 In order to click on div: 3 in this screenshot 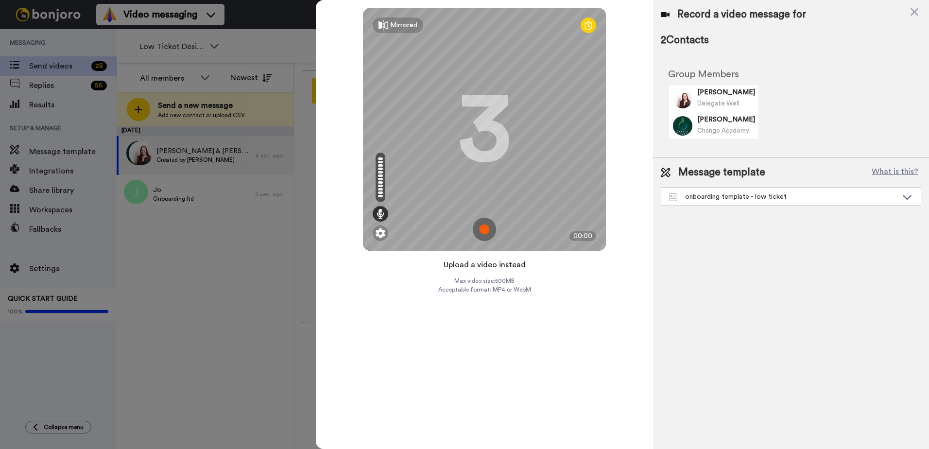, I will do `click(485, 129)`.